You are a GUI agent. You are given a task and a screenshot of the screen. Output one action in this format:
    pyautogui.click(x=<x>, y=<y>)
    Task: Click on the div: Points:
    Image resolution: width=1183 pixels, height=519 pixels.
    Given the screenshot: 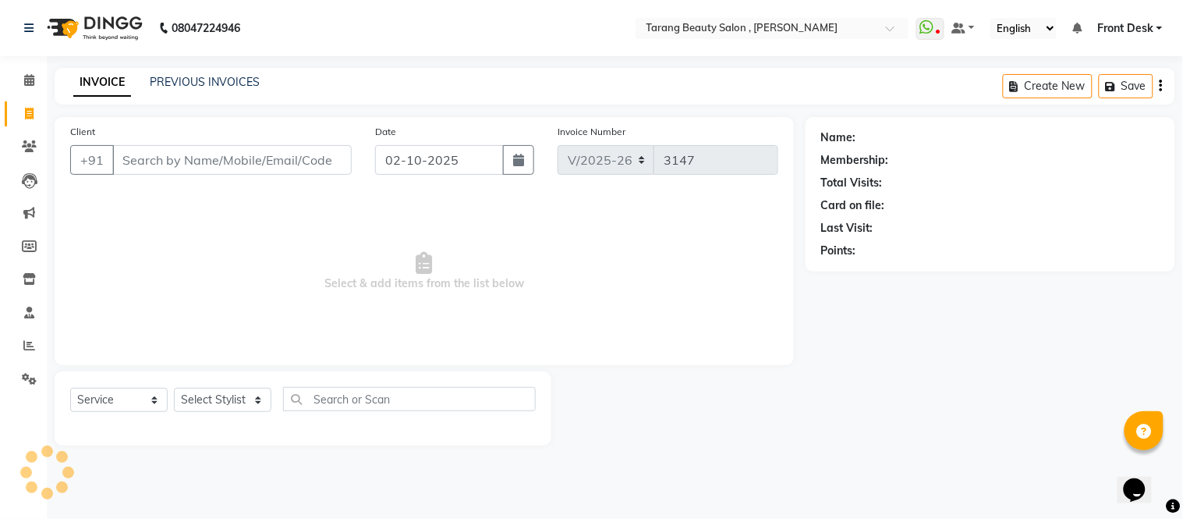 What is the action you would take?
    pyautogui.click(x=838, y=250)
    